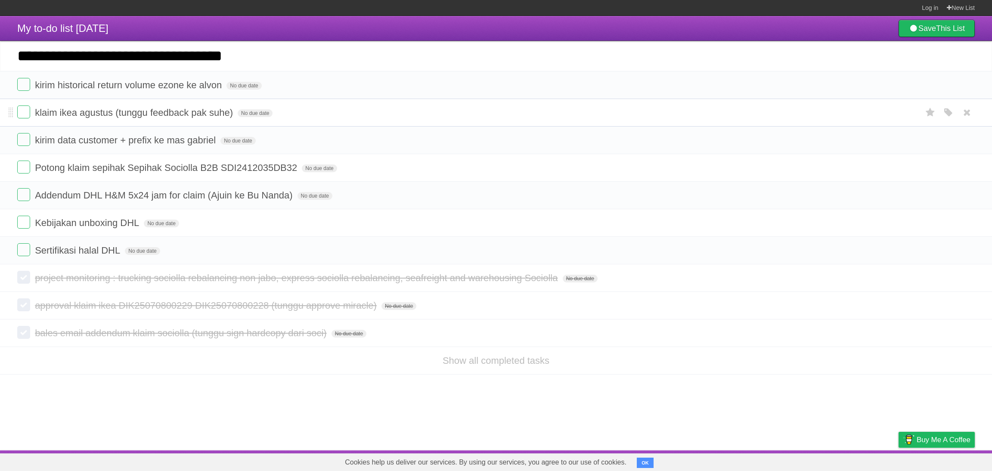 This screenshot has width=992, height=471. What do you see at coordinates (126, 140) in the screenshot?
I see `span: kirim data customer + prefix ke mas gabriel` at bounding box center [126, 140].